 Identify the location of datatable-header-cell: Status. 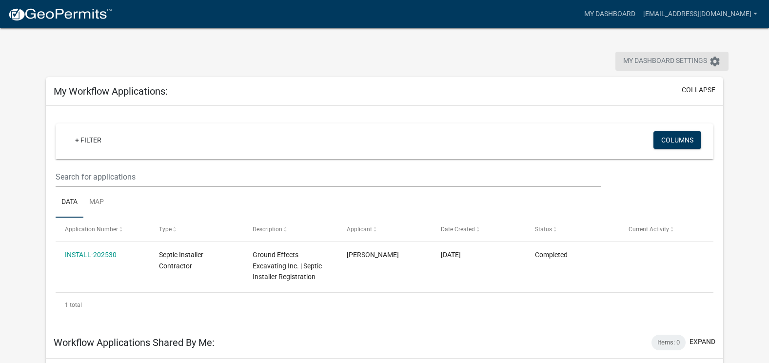
(572, 229).